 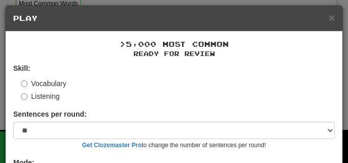 What do you see at coordinates (40, 96) in the screenshot?
I see `label: Listening` at bounding box center [40, 96].